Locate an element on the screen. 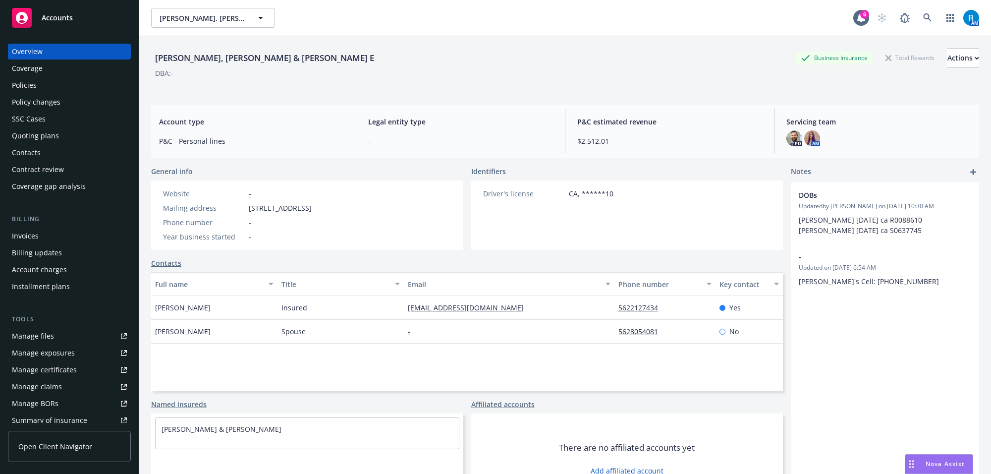 The height and width of the screenshot is (474, 991). span: Insured is located at coordinates (294, 307).